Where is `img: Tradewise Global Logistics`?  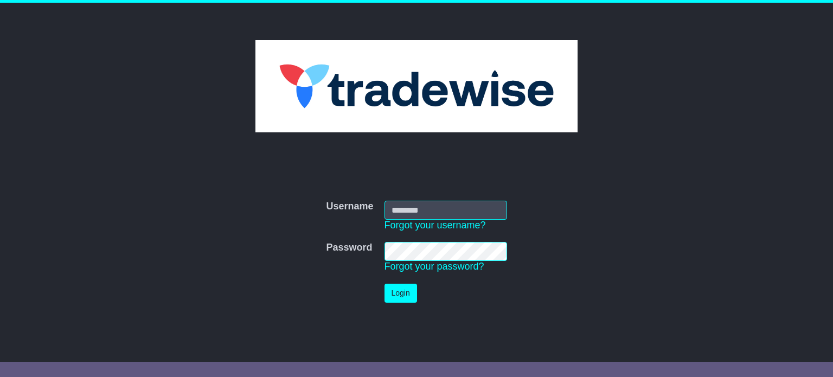 img: Tradewise Global Logistics is located at coordinates (416, 86).